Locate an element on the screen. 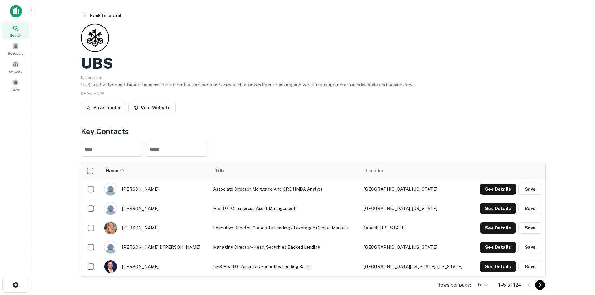 This screenshot has height=295, width=595. a: Saved is located at coordinates (16, 85).